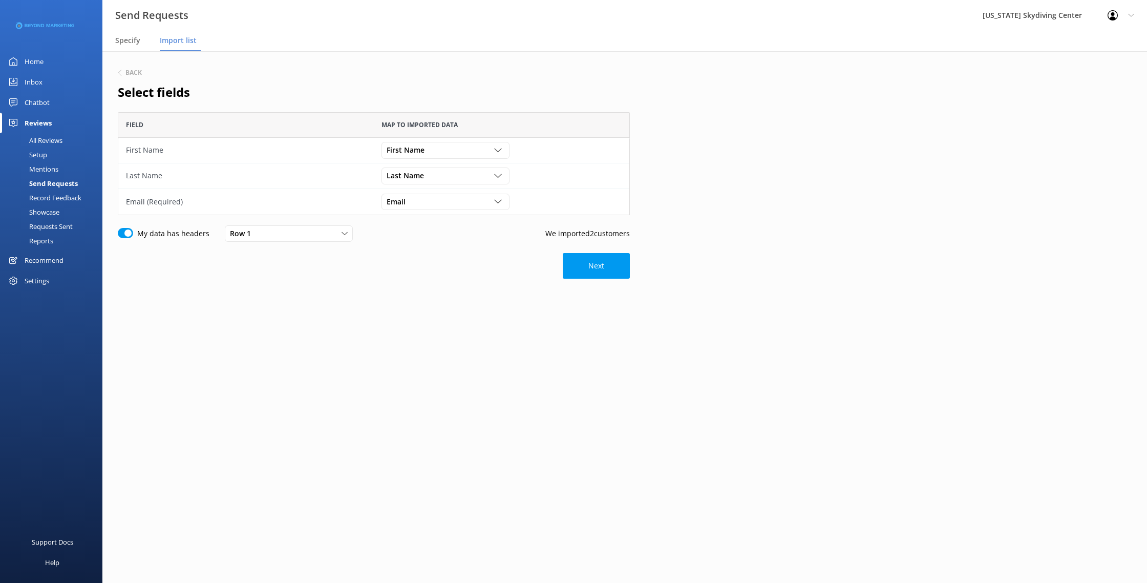  Describe the element at coordinates (54, 198) in the screenshot. I see `a: Record Feedback` at that location.